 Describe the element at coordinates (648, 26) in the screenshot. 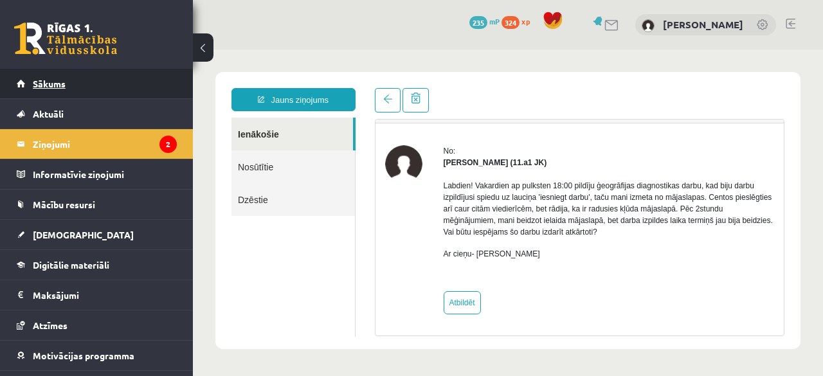

I see `img: Dominiks Kozlovskis` at that location.